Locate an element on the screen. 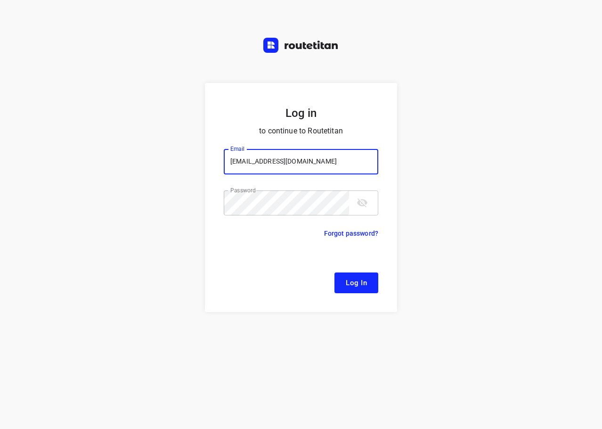 The width and height of the screenshot is (602, 429). button: toggle password visibility is located at coordinates (362, 203).